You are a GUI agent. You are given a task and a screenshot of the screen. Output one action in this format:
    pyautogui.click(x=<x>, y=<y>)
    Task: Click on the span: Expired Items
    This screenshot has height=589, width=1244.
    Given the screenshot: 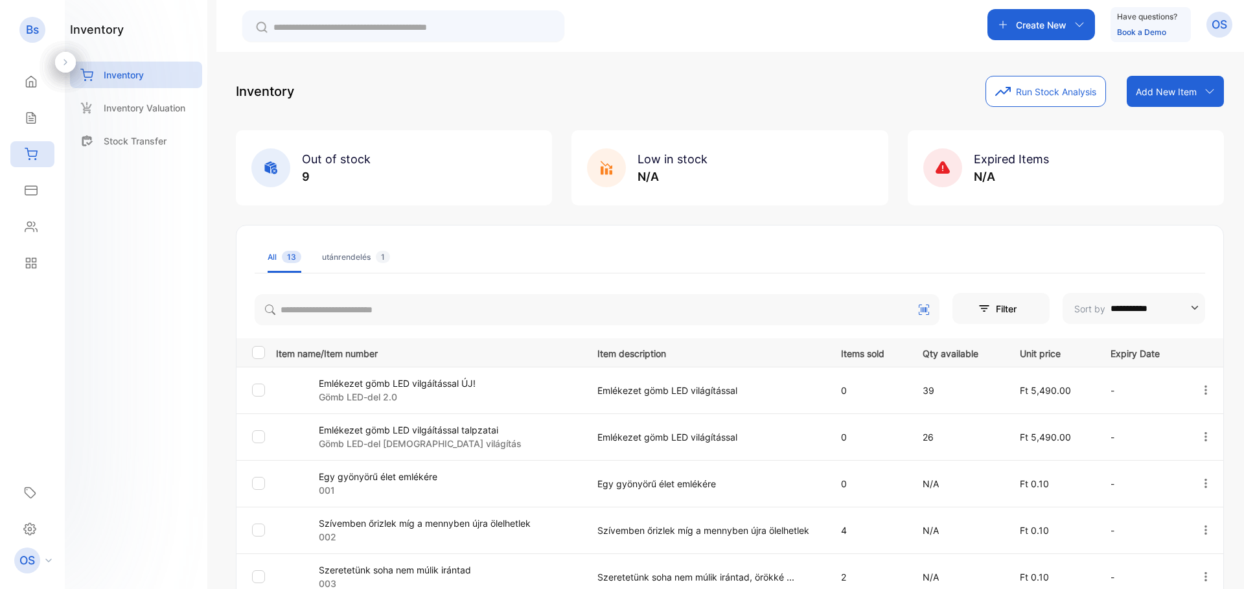 What is the action you would take?
    pyautogui.click(x=1012, y=159)
    